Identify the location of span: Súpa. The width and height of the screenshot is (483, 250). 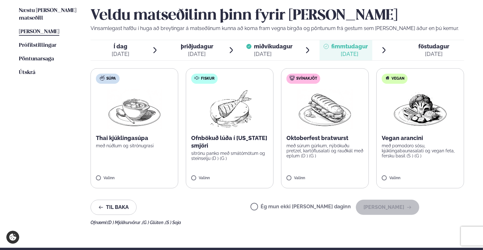
(111, 79).